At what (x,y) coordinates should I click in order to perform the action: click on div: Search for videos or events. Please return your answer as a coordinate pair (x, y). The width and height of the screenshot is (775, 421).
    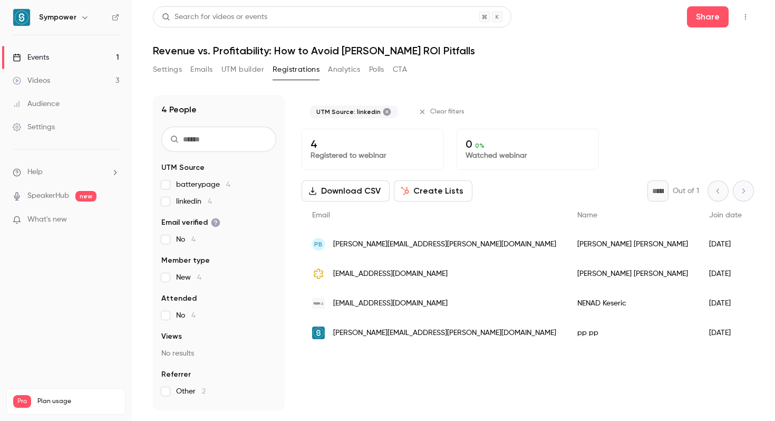
    Looking at the image, I should click on (215, 17).